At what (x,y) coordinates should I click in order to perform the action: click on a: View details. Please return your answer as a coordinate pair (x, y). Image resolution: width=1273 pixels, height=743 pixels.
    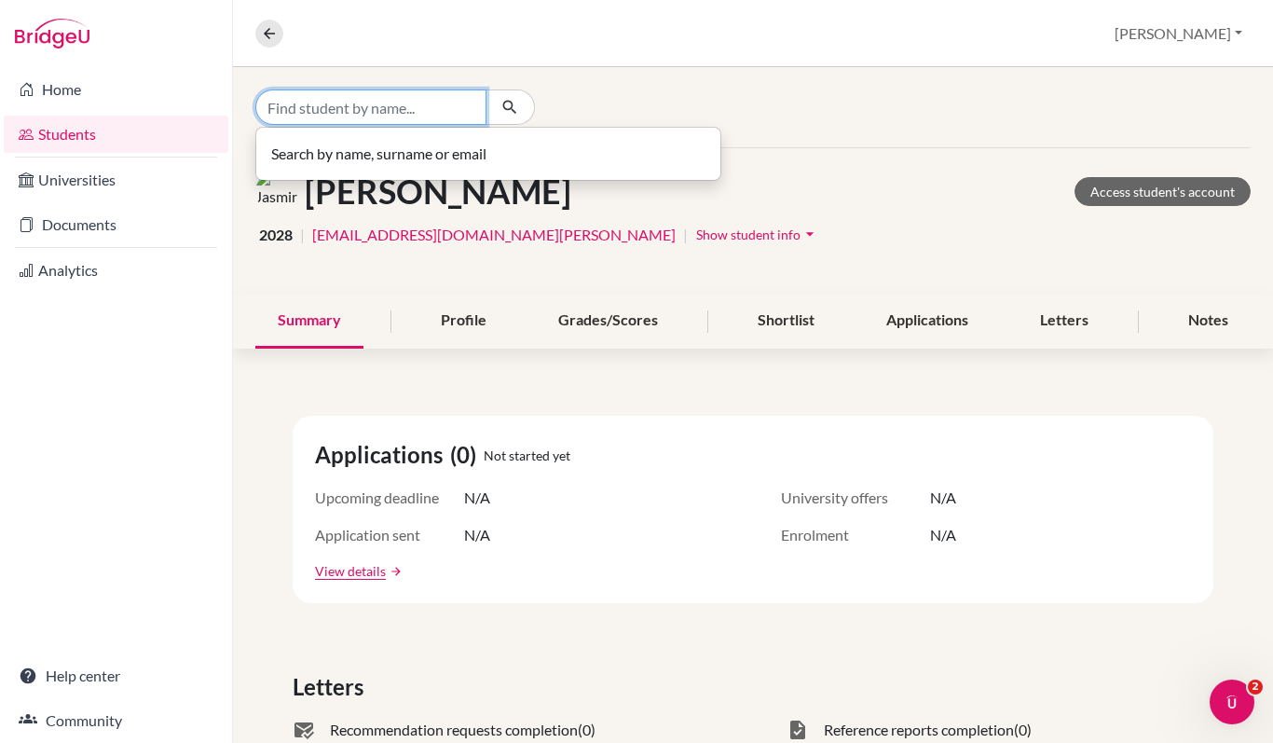
    Looking at the image, I should click on (350, 570).